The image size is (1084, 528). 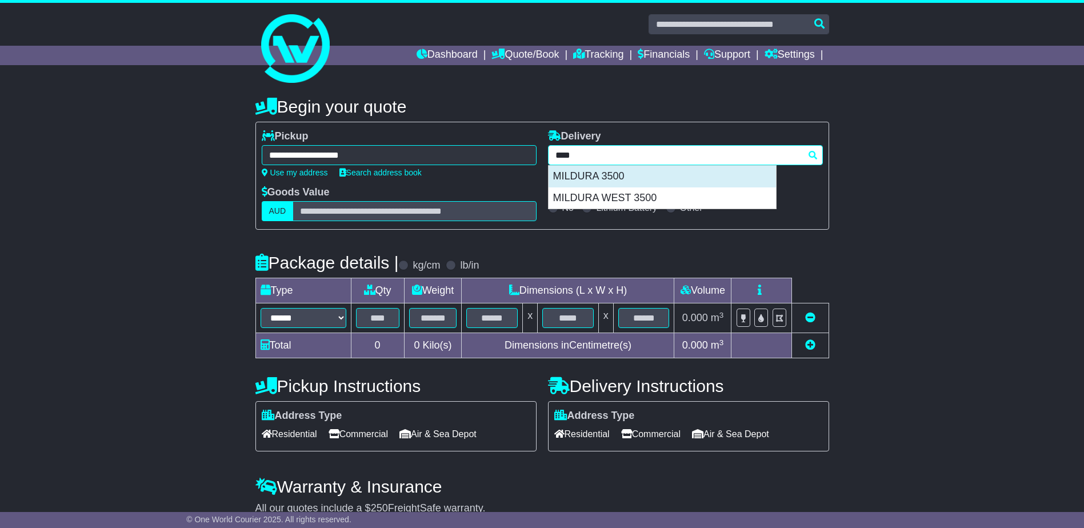 I want to click on label: Goods Value, so click(x=295, y=193).